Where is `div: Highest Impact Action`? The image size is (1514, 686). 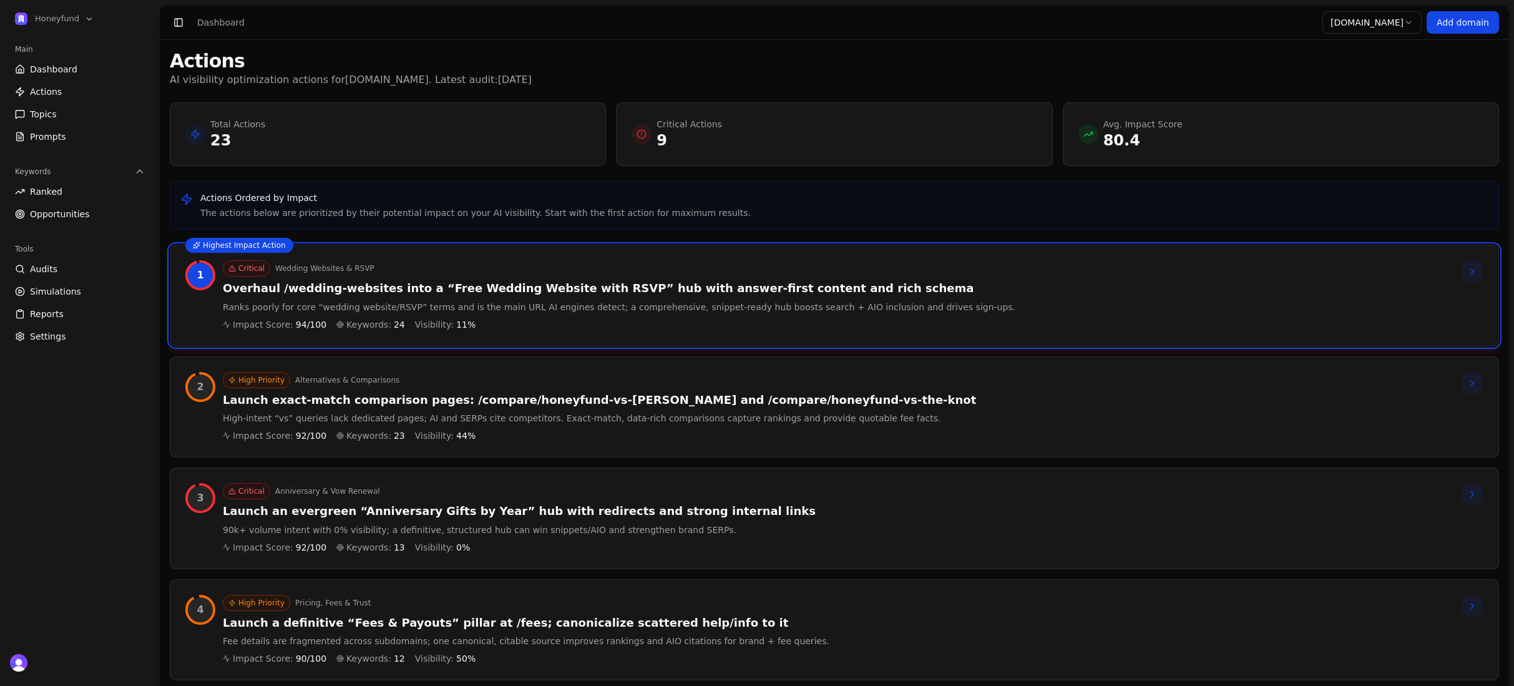 div: Highest Impact Action is located at coordinates (239, 245).